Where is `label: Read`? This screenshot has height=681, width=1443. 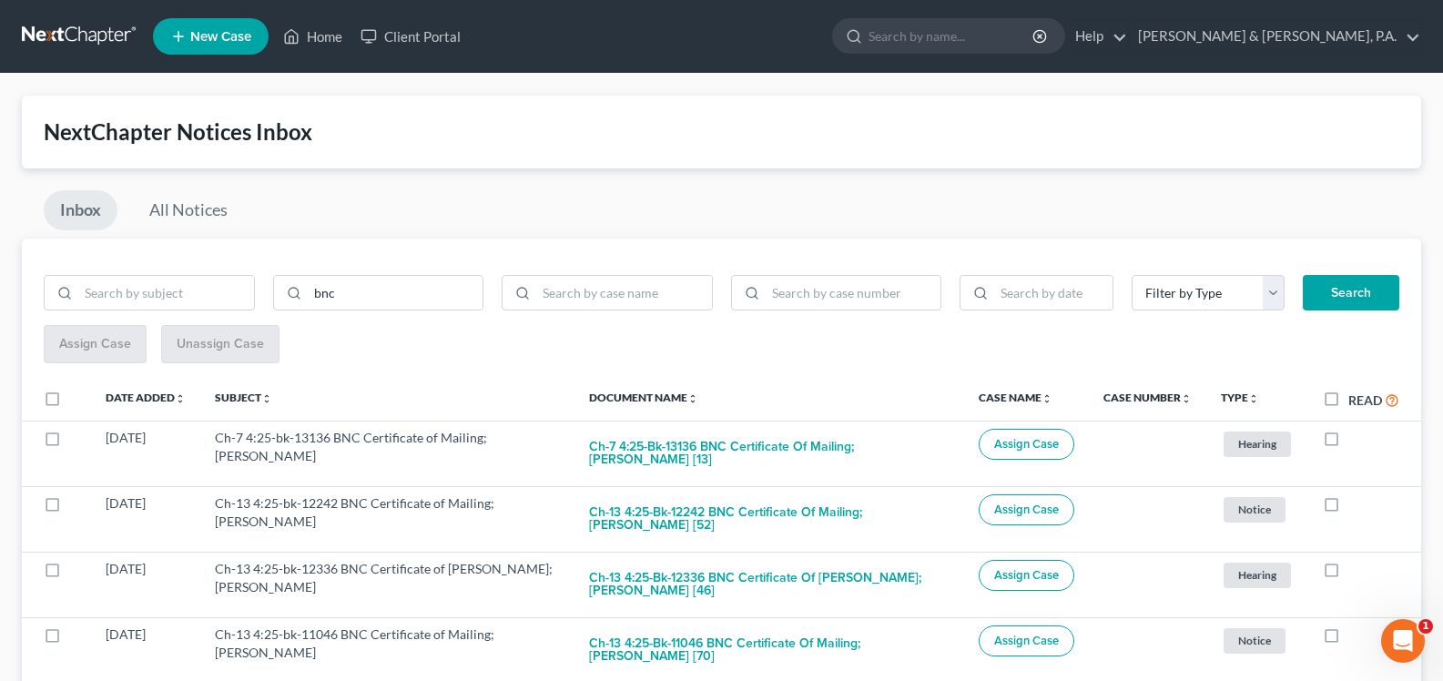
label: Read is located at coordinates (1365, 400).